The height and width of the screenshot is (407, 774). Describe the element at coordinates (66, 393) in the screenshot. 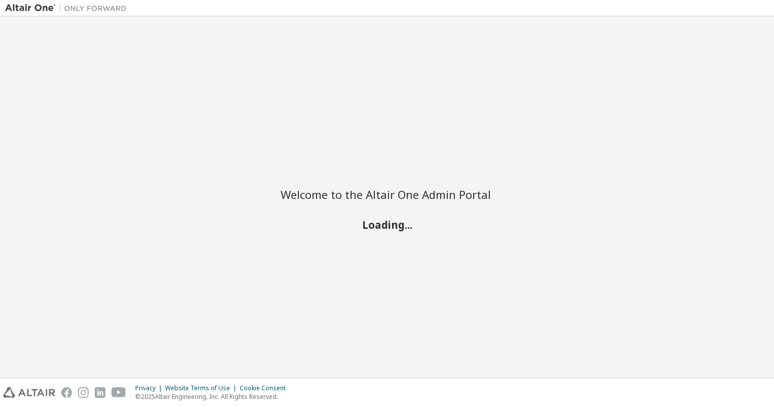

I see `img: facebook.svg` at that location.